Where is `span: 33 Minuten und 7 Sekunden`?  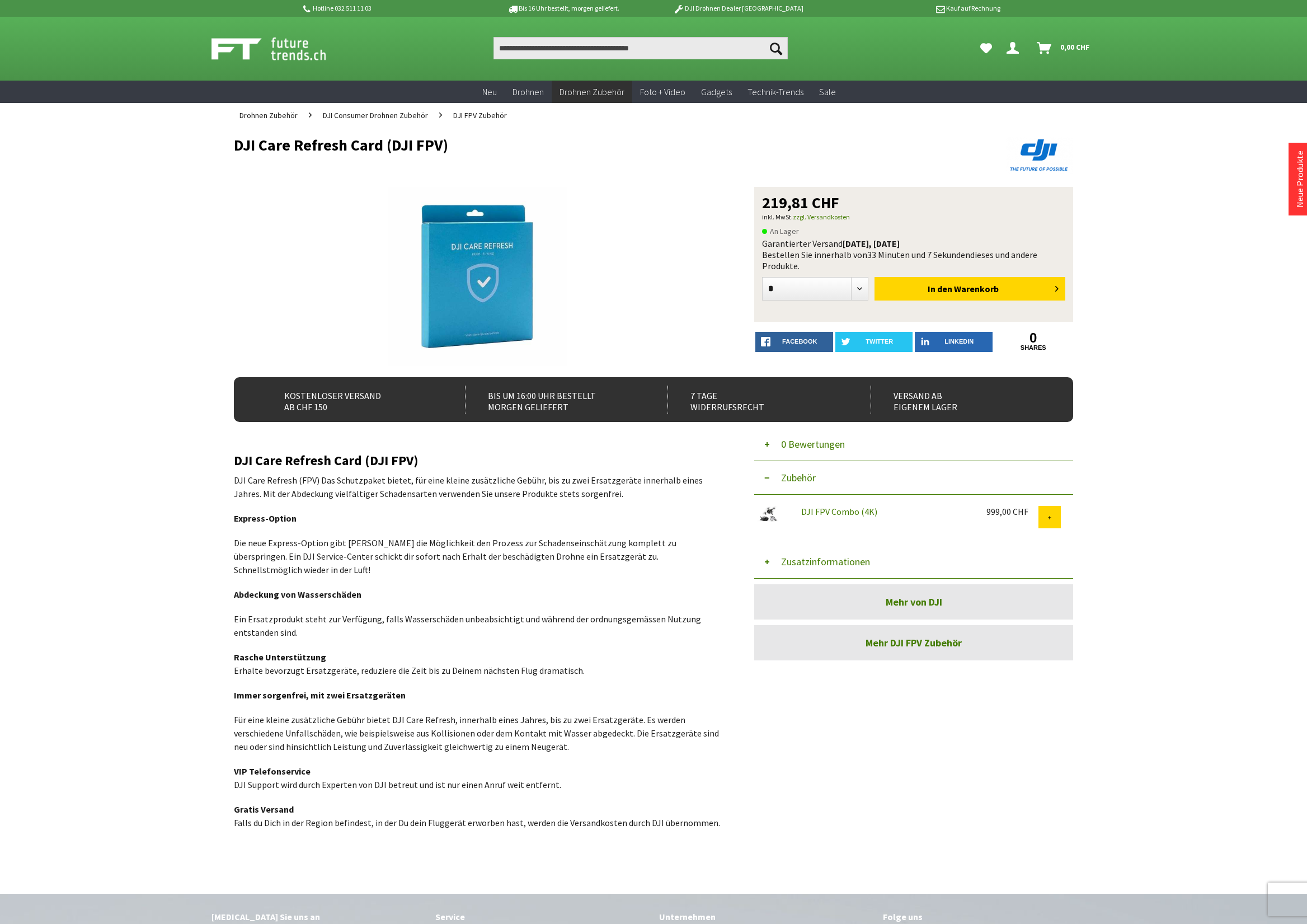 span: 33 Minuten und 7 Sekunden is located at coordinates (919, 254).